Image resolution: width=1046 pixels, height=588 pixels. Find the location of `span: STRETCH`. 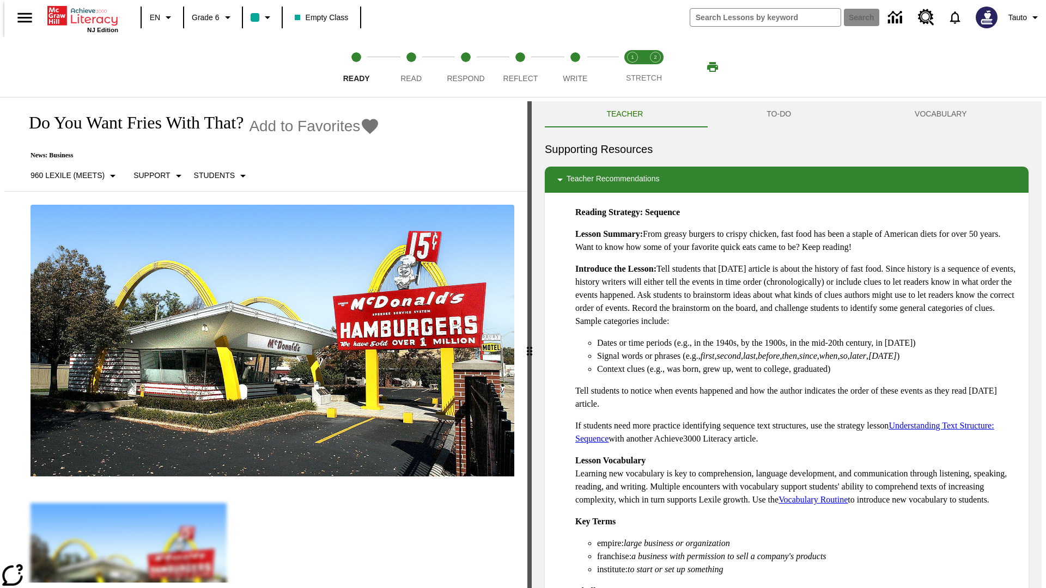

span: STRETCH is located at coordinates (644, 78).